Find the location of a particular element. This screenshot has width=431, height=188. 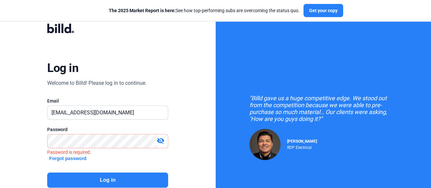

div: RDP Electrical is located at coordinates (302, 146).